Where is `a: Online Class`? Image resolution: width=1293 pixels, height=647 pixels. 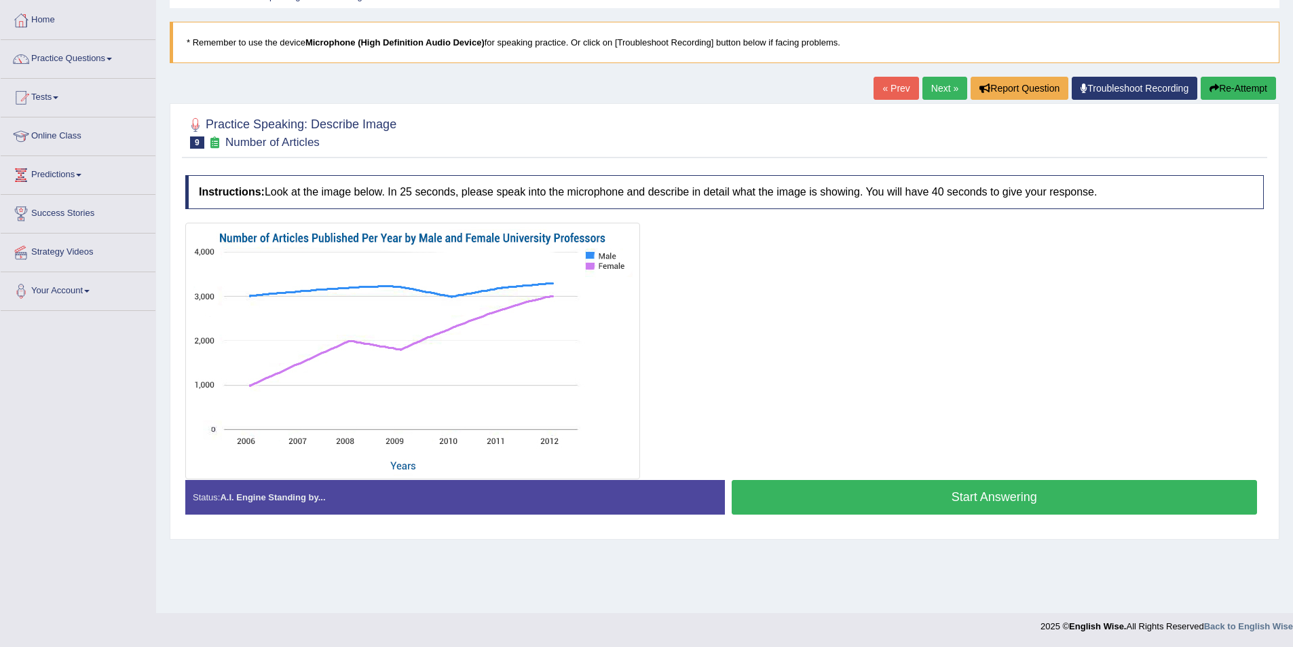 a: Online Class is located at coordinates (78, 134).